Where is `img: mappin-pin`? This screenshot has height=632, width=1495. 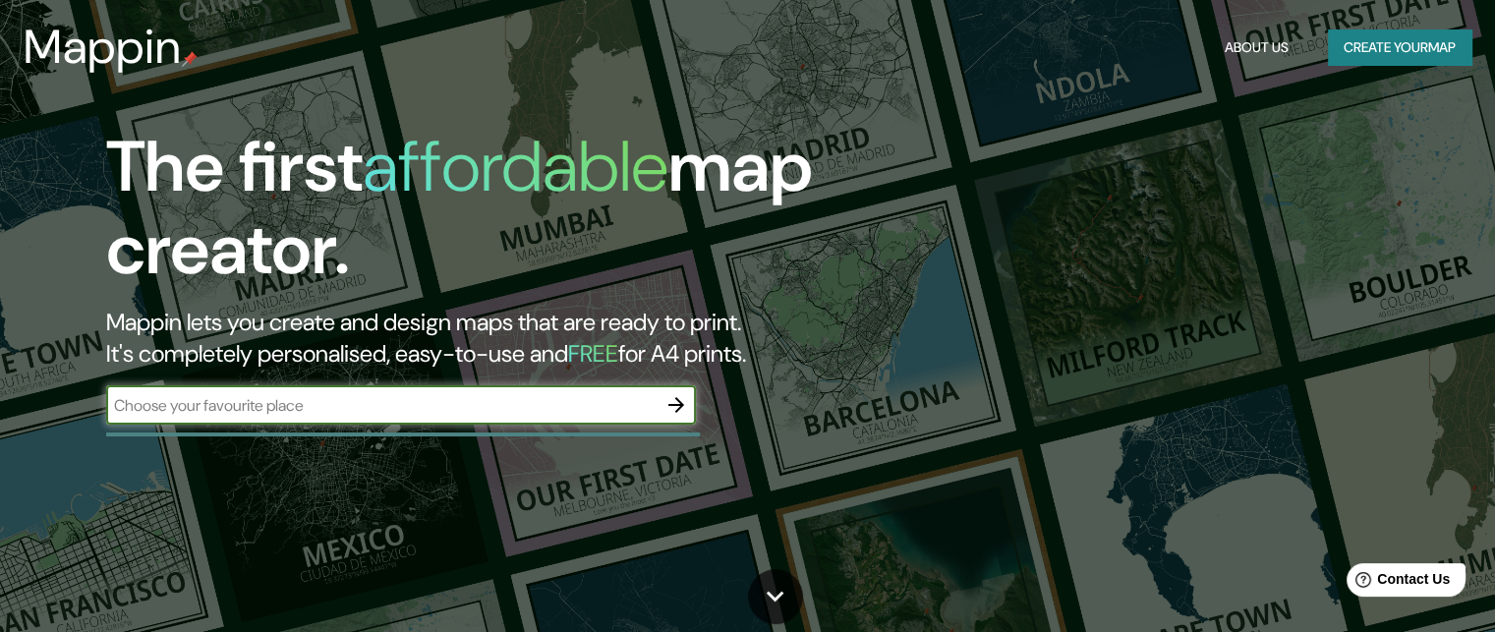
img: mappin-pin is located at coordinates (190, 59).